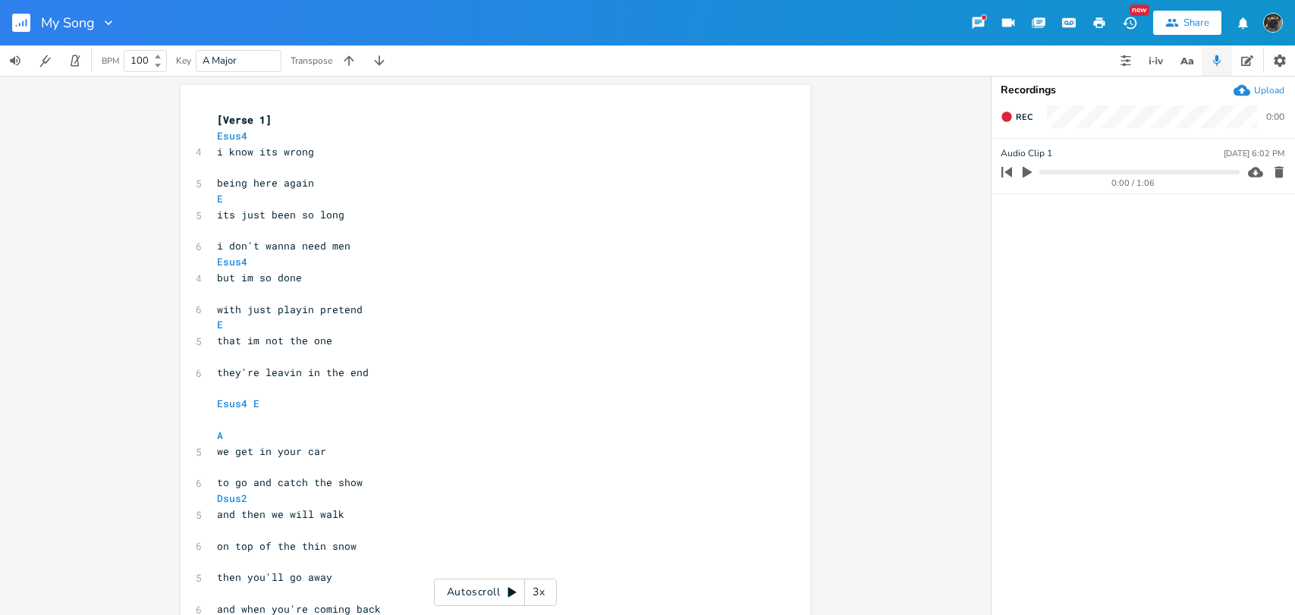 The image size is (1295, 615). Describe the element at coordinates (1024, 117) in the screenshot. I see `span: Rec` at that location.